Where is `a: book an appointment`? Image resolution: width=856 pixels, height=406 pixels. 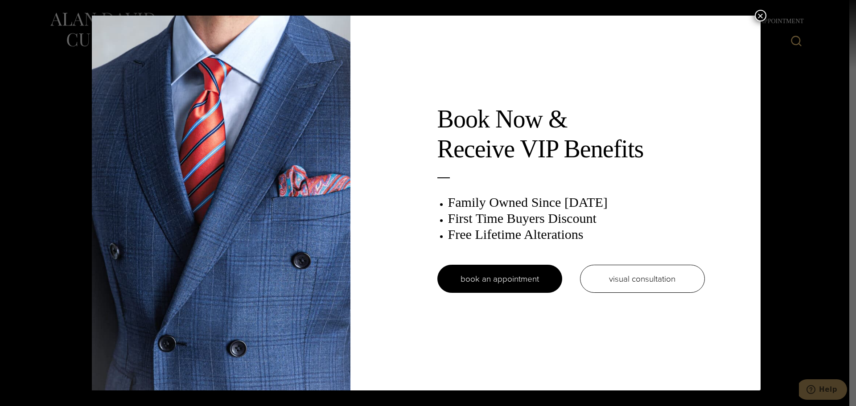 a: book an appointment is located at coordinates (500, 279).